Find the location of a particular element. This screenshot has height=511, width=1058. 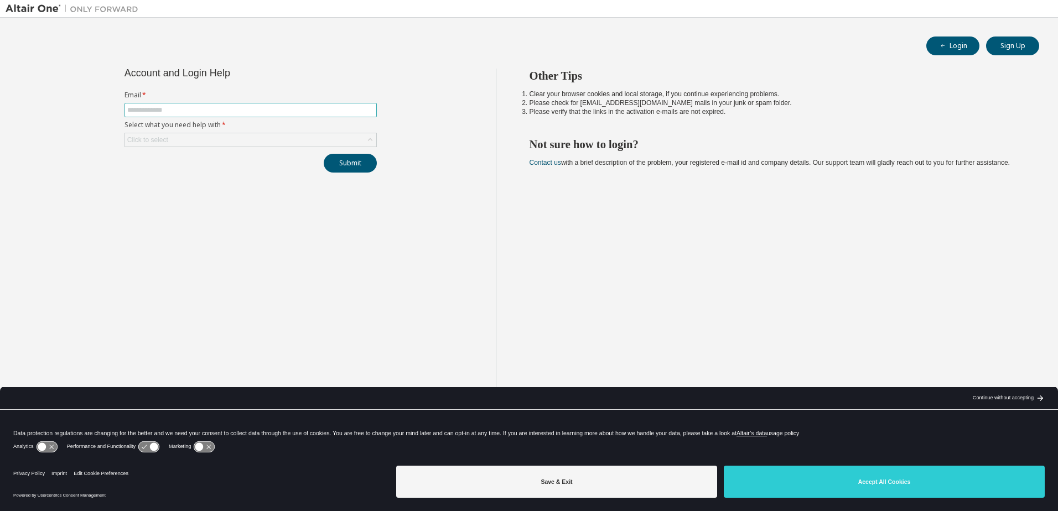

a: Contact us is located at coordinates (545, 163).